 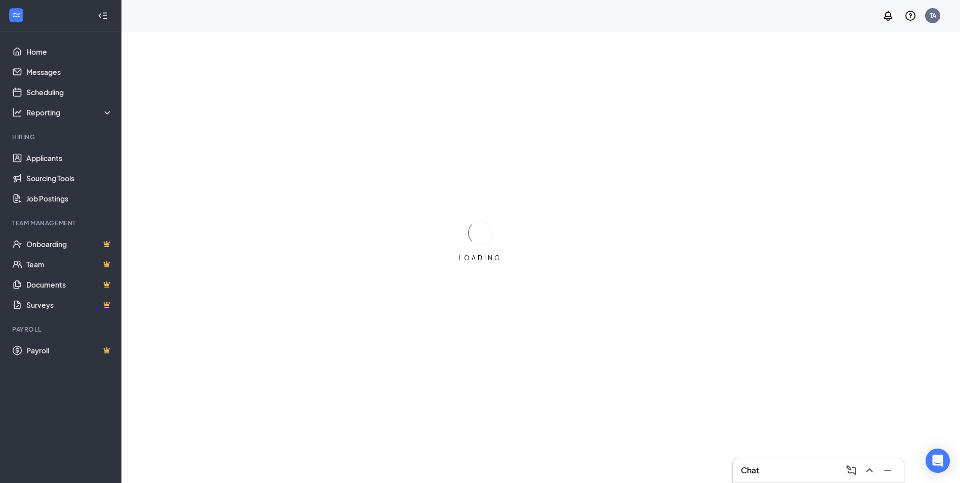 What do you see at coordinates (937, 460) in the screenshot?
I see `div: Open Intercom Messenger` at bounding box center [937, 460].